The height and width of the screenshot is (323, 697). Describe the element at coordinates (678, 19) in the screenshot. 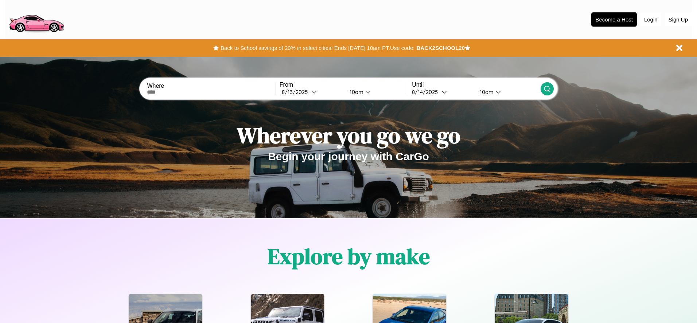

I see `button: Sign Up` at that location.